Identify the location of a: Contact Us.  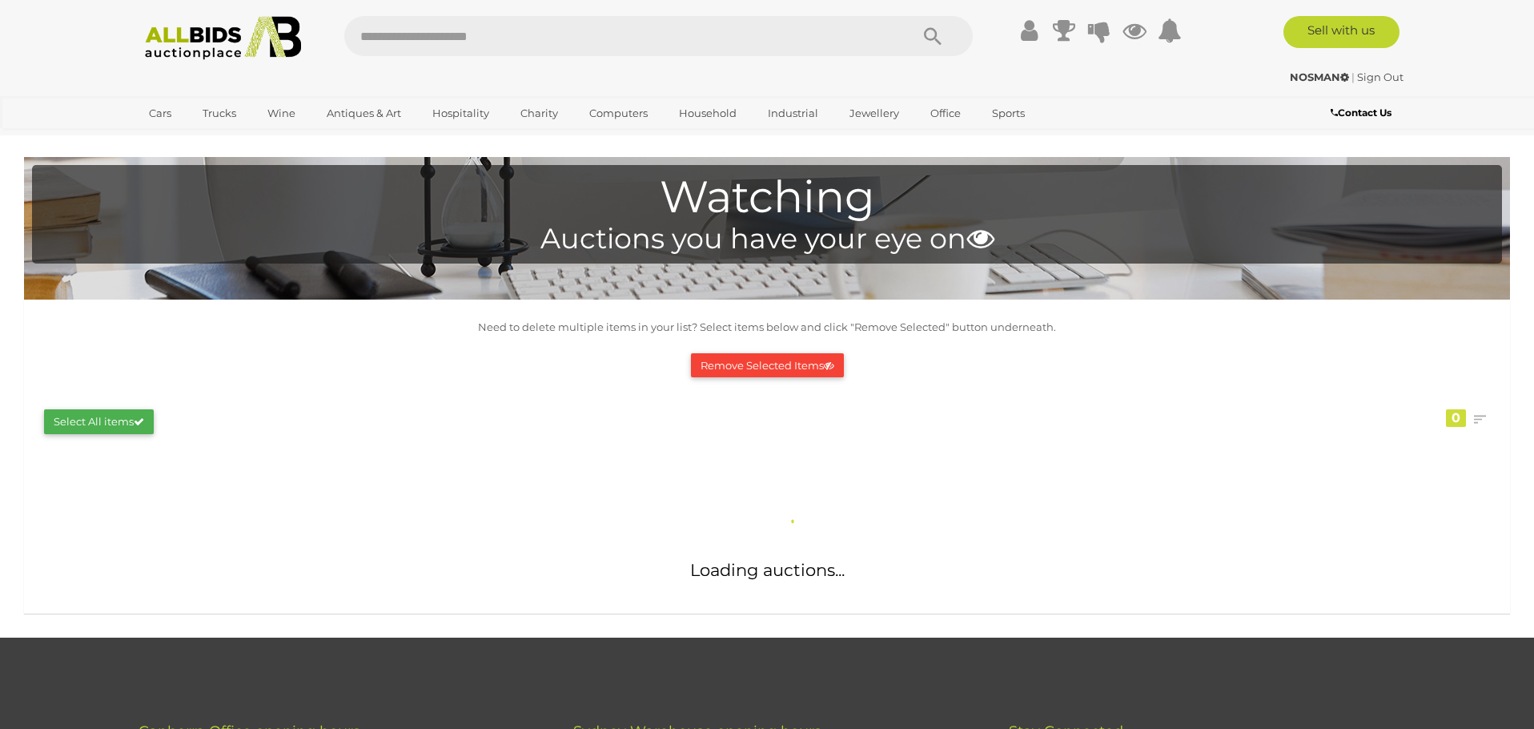
(1363, 113).